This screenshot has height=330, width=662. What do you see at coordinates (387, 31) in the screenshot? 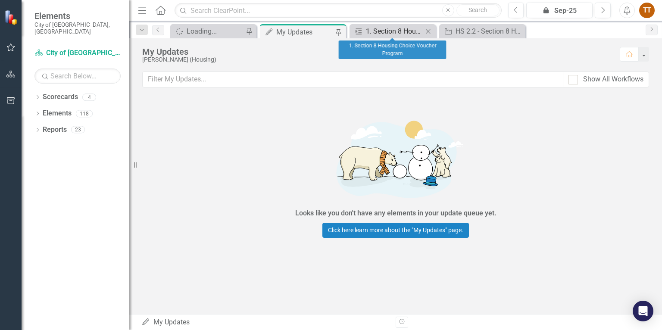
I see `a: 1. Section 8 Housing Choice Voucher Program` at bounding box center [387, 31].